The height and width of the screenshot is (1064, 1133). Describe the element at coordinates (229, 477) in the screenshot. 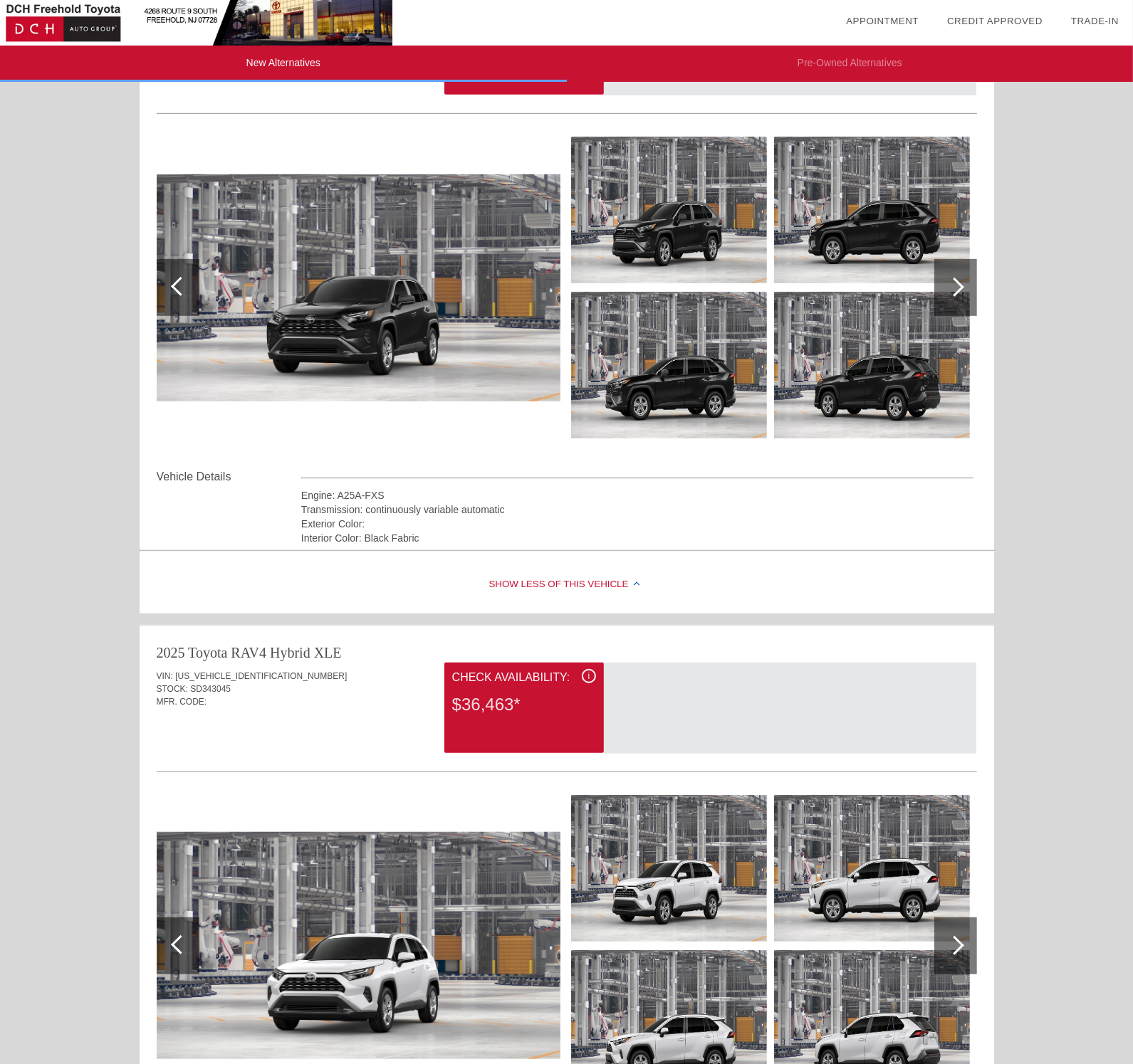

I see `div: Vehicle Details` at that location.